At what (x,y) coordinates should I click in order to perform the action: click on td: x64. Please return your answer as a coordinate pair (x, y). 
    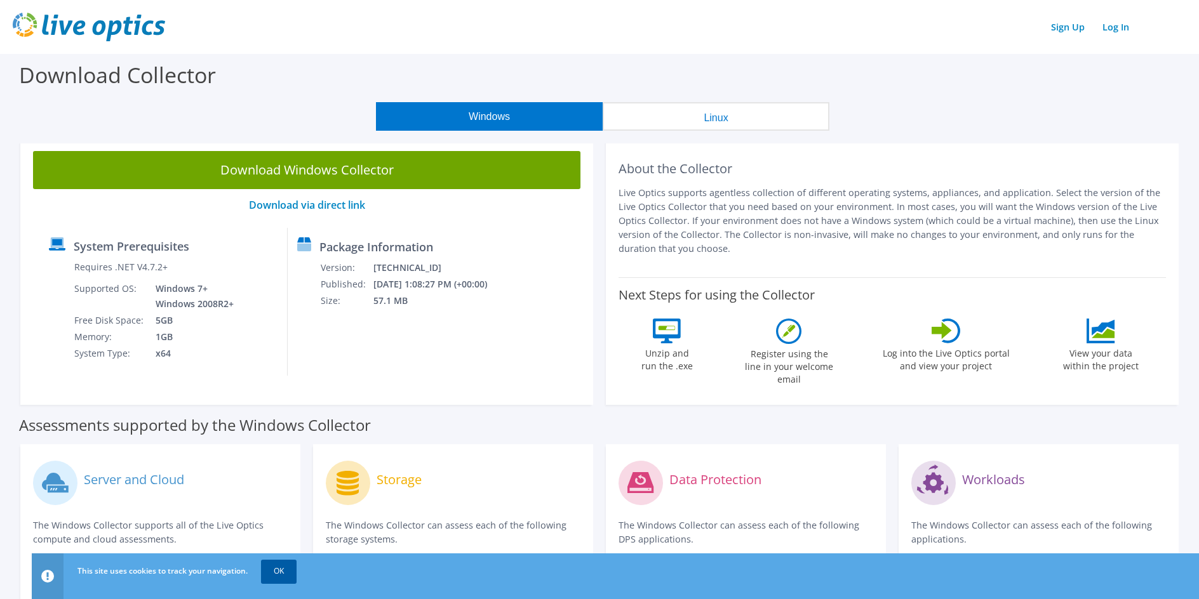
    Looking at the image, I should click on (191, 354).